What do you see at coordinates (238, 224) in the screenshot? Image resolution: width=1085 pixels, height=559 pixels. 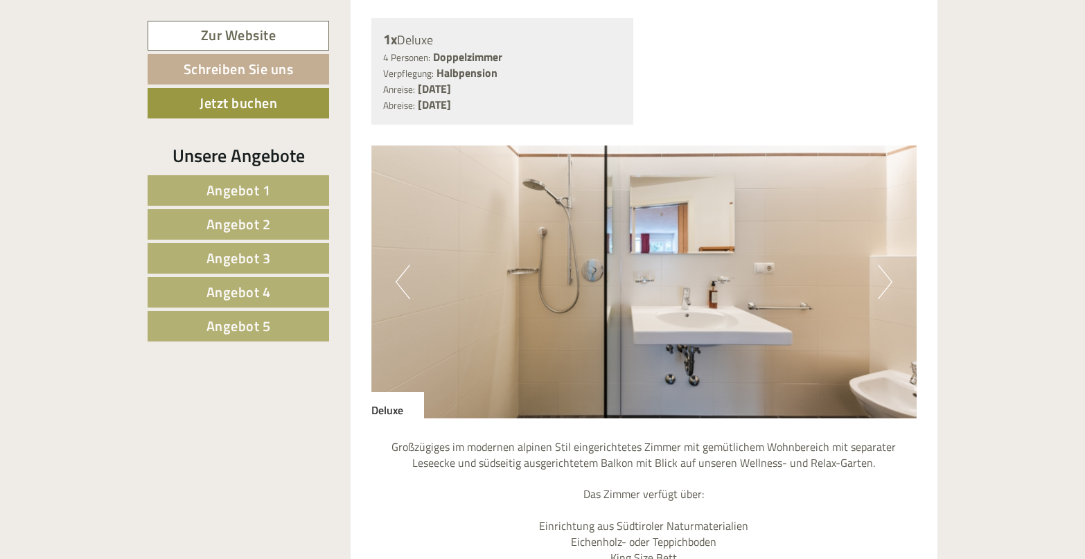 I see `span: Angebot 2` at bounding box center [238, 224].